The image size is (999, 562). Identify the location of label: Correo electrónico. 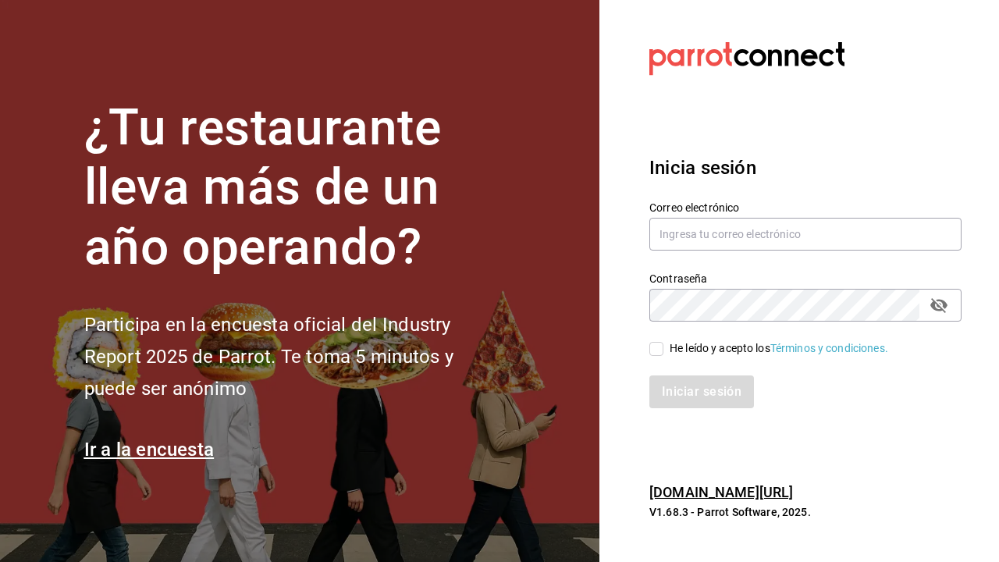
(805, 207).